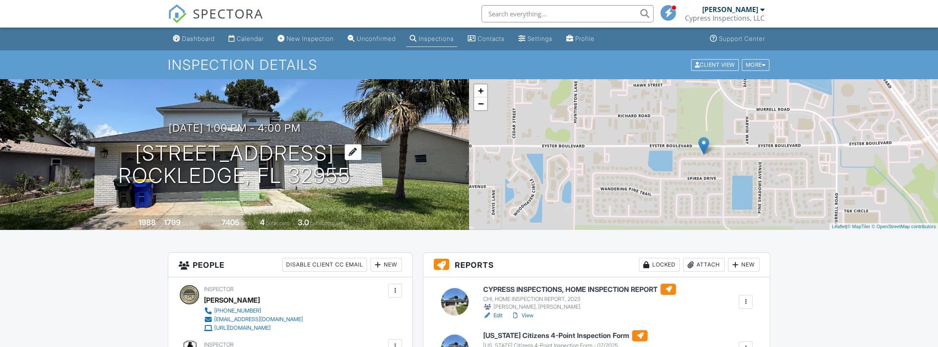  Describe the element at coordinates (310, 38) in the screenshot. I see `div: New Inspection` at that location.